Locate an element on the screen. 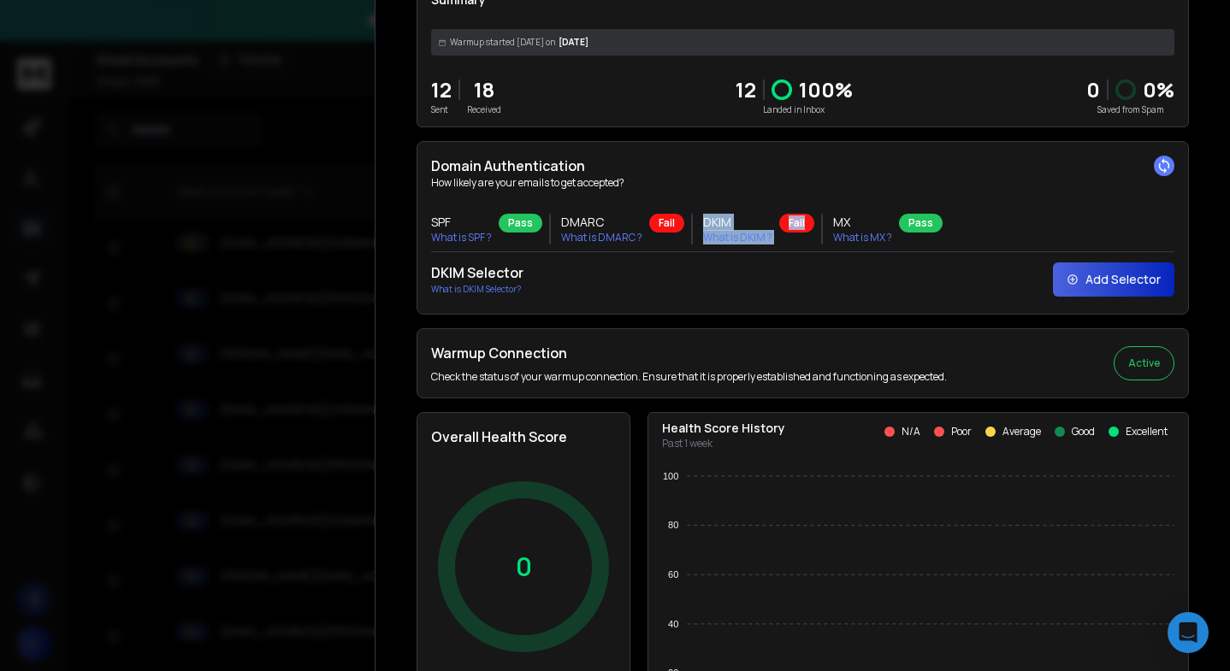  p: Poor is located at coordinates (961, 432).